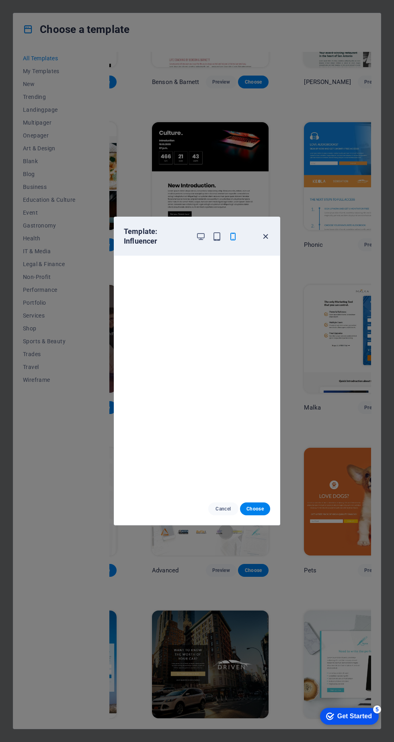 The width and height of the screenshot is (394, 742). I want to click on div: Get Started 5 items remaining, 0% complete, so click(36, 12).